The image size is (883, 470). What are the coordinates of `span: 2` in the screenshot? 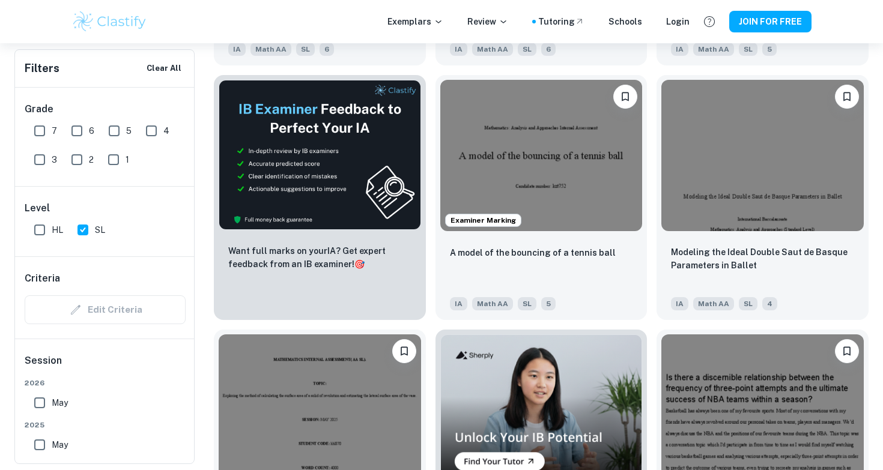 It's located at (91, 160).